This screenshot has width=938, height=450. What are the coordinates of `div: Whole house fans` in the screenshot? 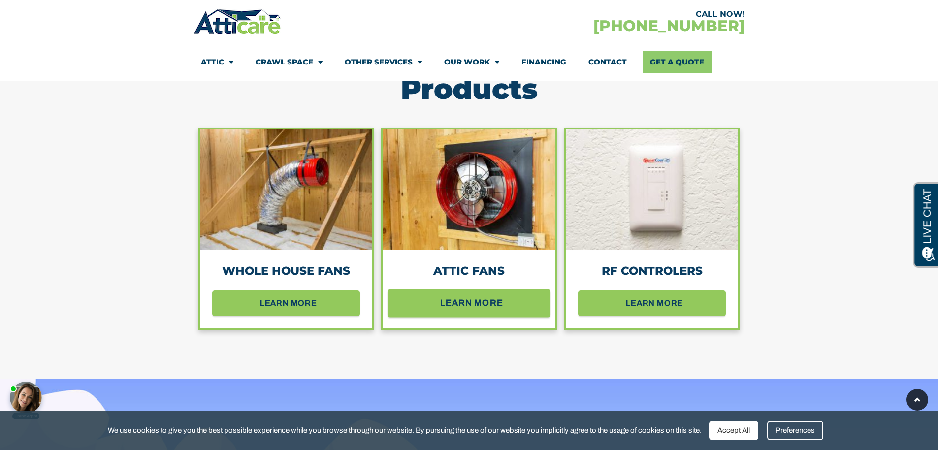 It's located at (286, 271).